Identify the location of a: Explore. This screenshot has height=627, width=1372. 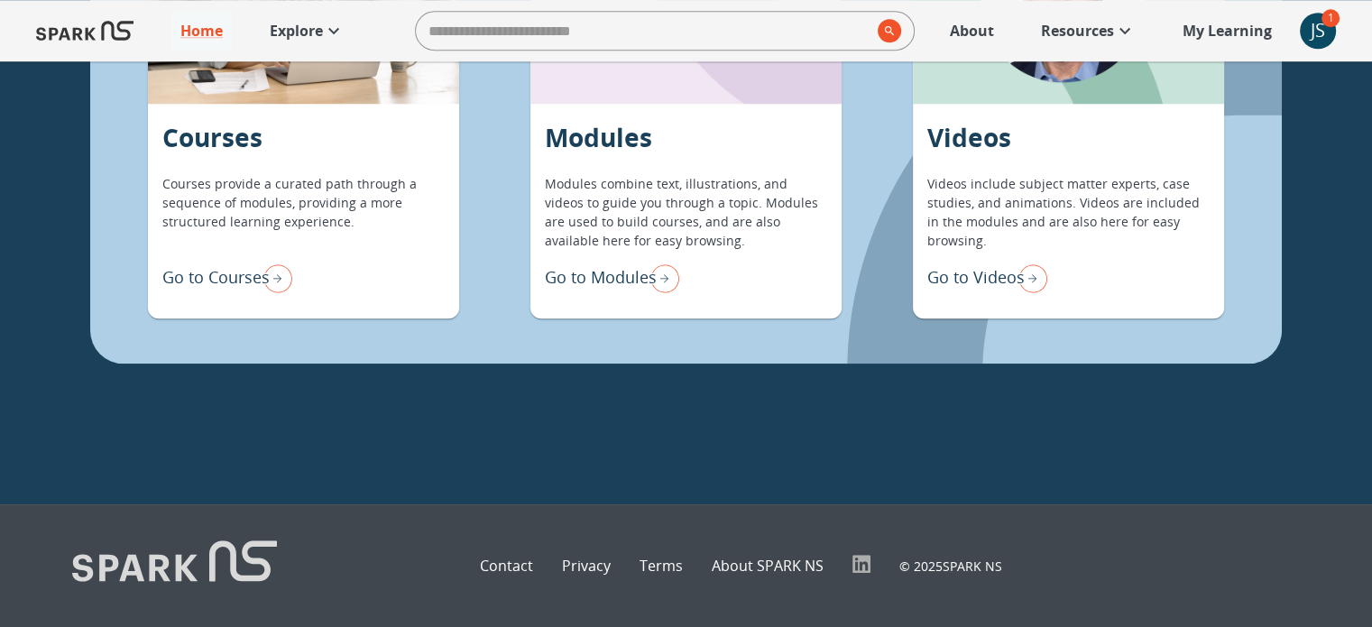
(307, 31).